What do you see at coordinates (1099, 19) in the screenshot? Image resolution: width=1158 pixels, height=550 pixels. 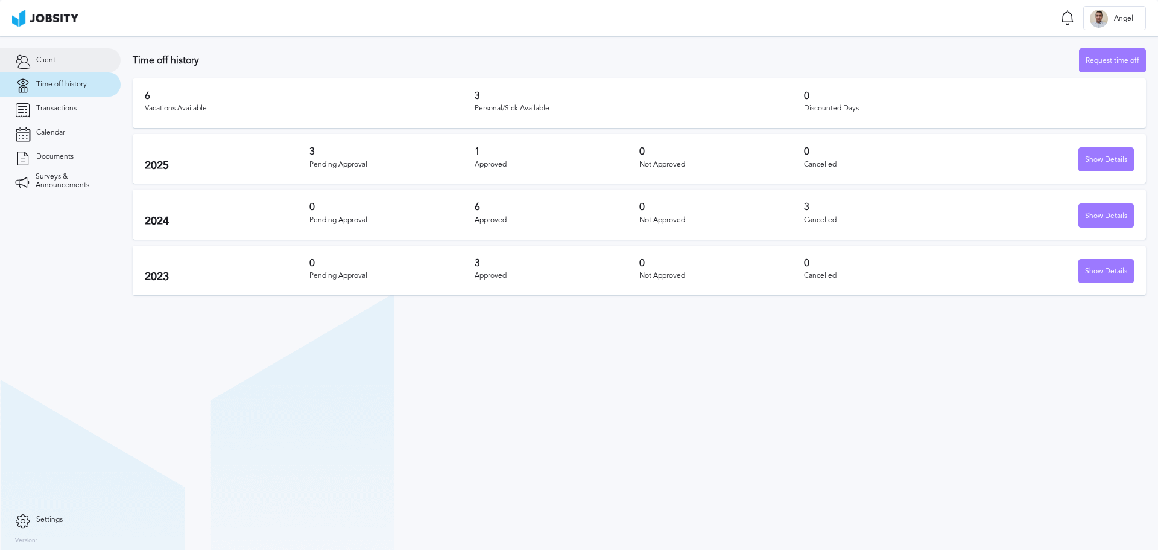 I see `div: A` at bounding box center [1099, 19].